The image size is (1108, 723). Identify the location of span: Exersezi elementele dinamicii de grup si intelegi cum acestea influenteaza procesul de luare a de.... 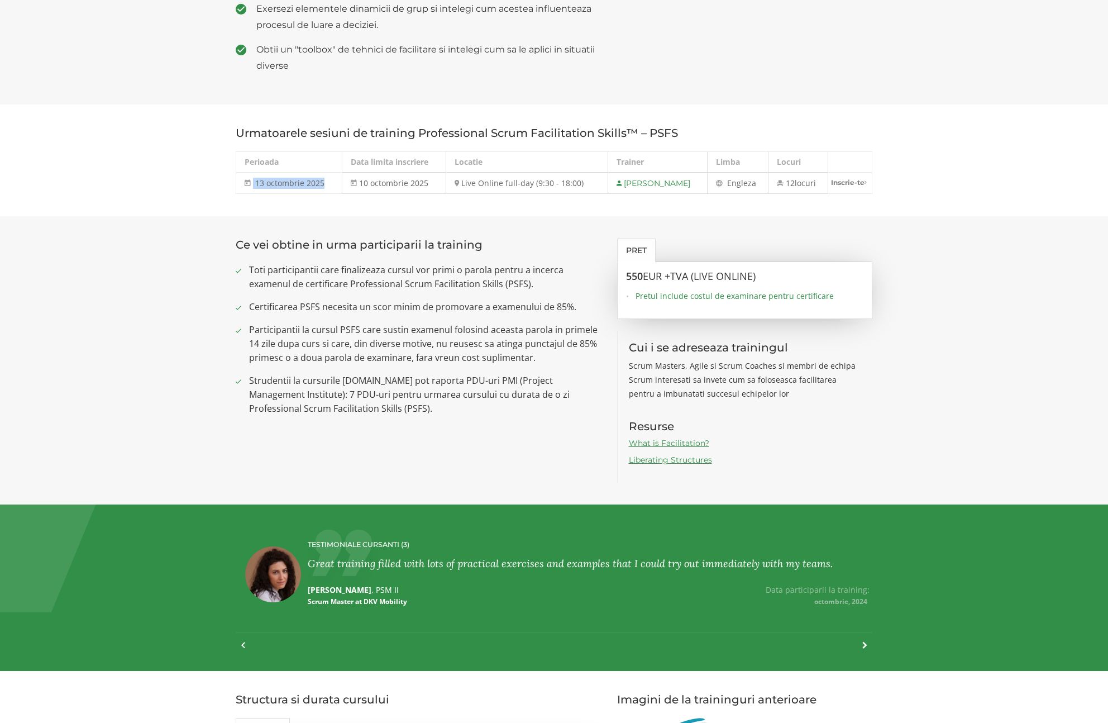
(428, 17).